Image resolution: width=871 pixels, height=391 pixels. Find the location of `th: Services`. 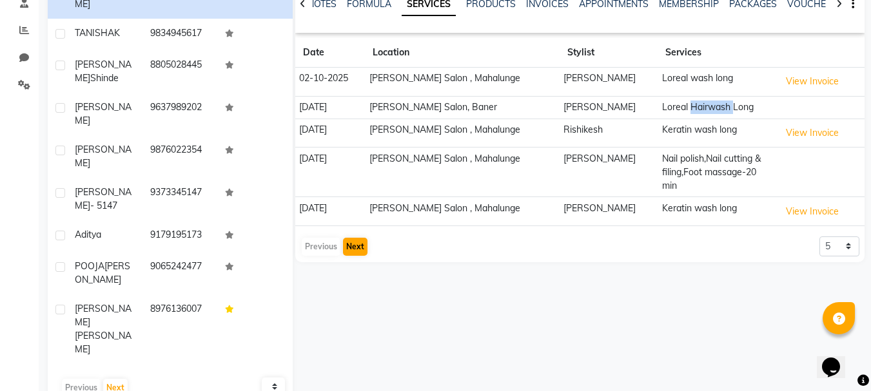

th: Services is located at coordinates (716, 53).